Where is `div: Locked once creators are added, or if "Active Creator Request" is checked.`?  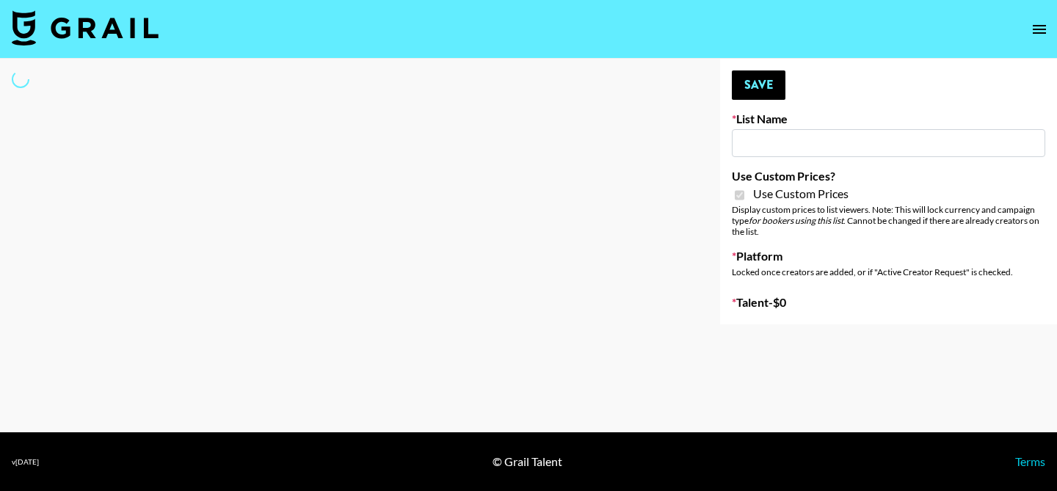
div: Locked once creators are added, or if "Active Creator Request" is checked. is located at coordinates (888, 271).